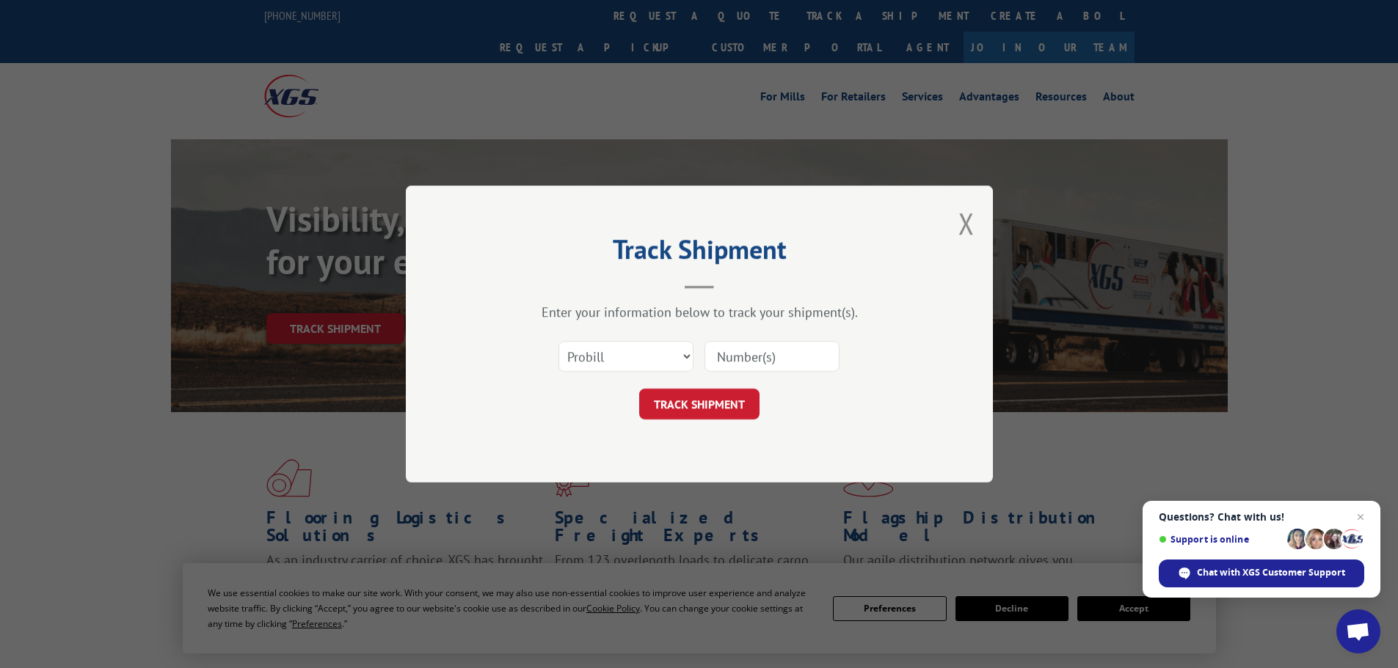  I want to click on div: Enter your information below to track your shipment(s)., so click(699, 312).